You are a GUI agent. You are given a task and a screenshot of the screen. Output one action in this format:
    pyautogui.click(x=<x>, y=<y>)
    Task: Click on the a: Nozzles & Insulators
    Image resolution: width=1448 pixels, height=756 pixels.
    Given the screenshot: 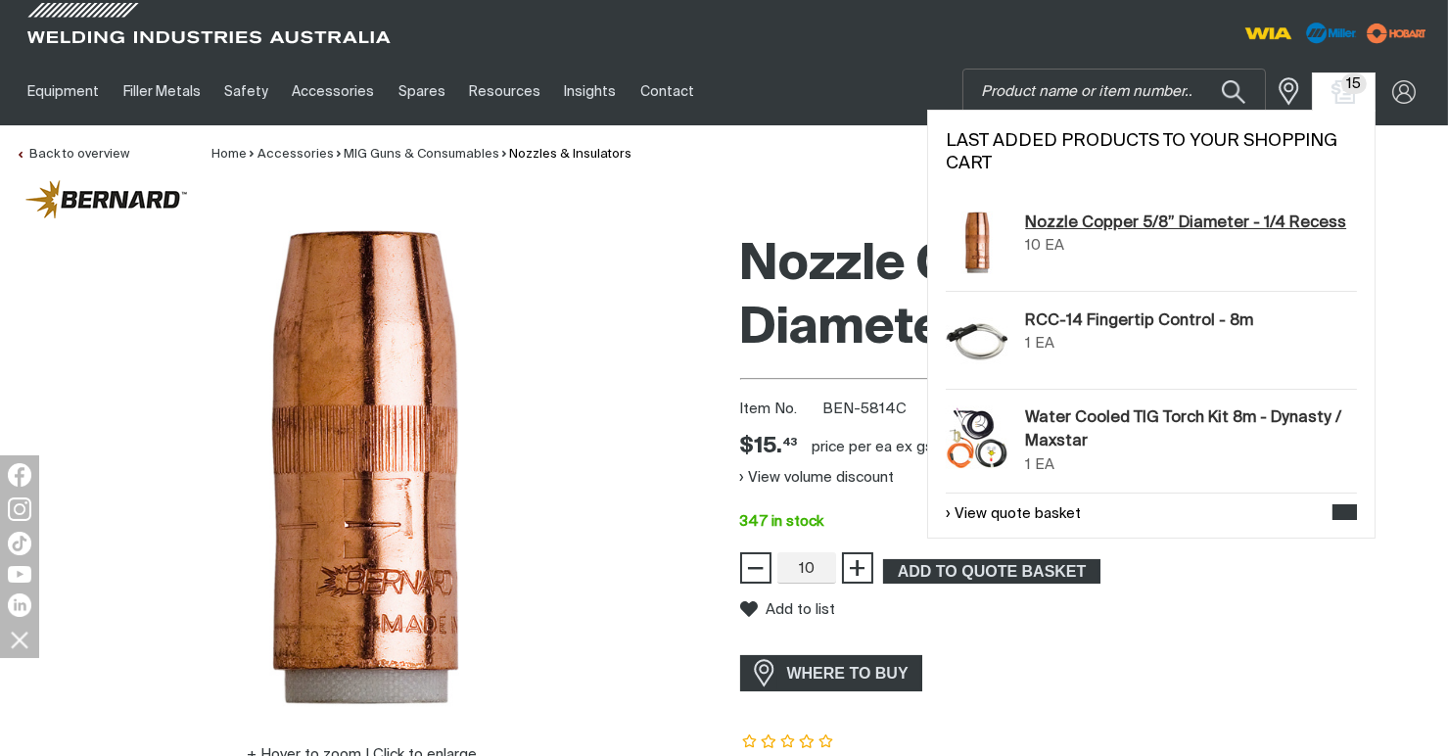 What is the action you would take?
    pyautogui.click(x=570, y=154)
    